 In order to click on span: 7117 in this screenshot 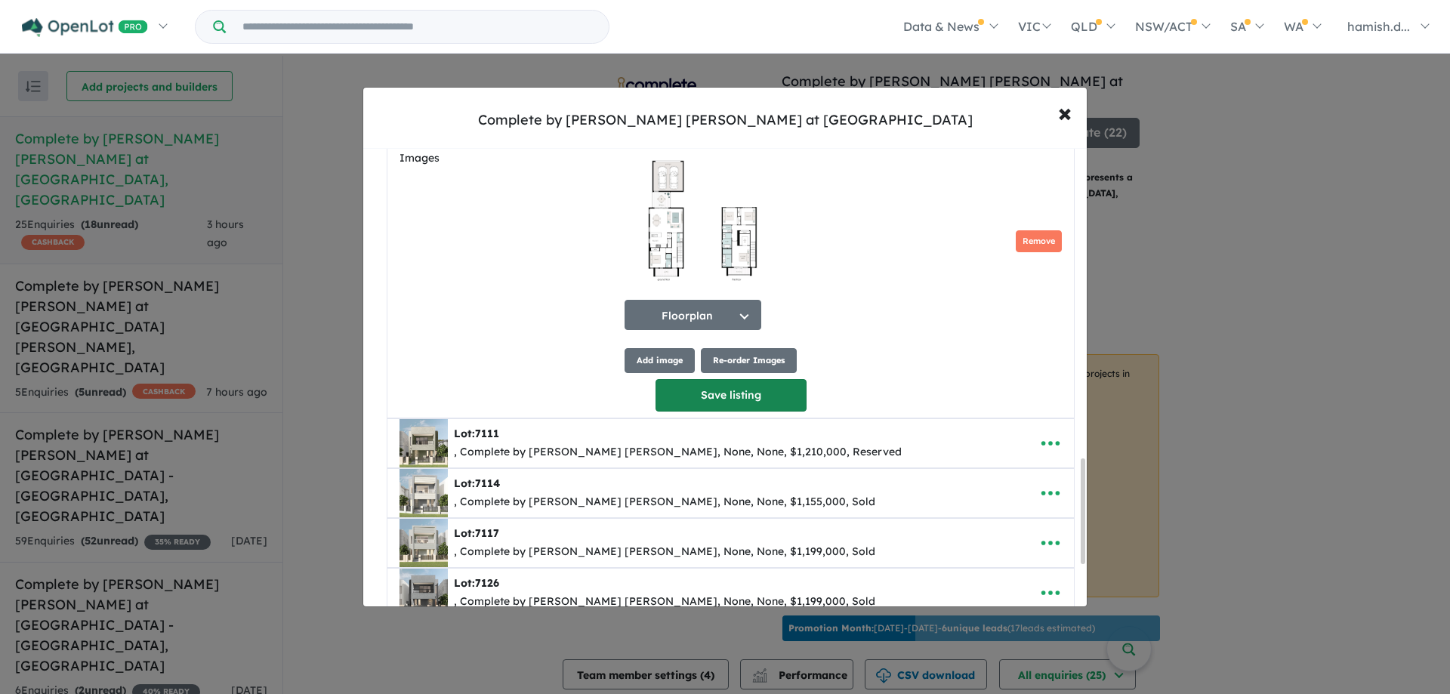, I will do `click(487, 533)`.